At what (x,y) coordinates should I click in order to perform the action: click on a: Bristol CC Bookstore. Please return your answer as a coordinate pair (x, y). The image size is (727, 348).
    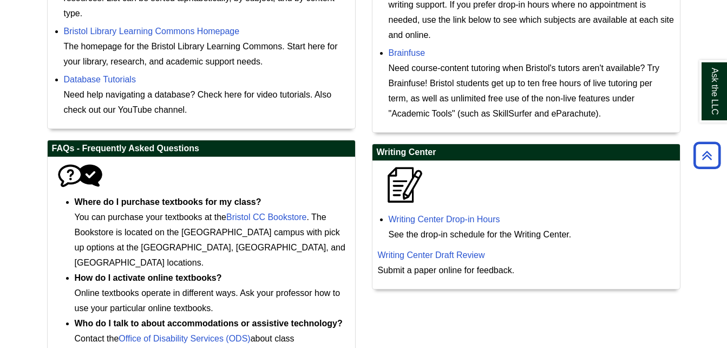
    Looking at the image, I should click on (266, 217).